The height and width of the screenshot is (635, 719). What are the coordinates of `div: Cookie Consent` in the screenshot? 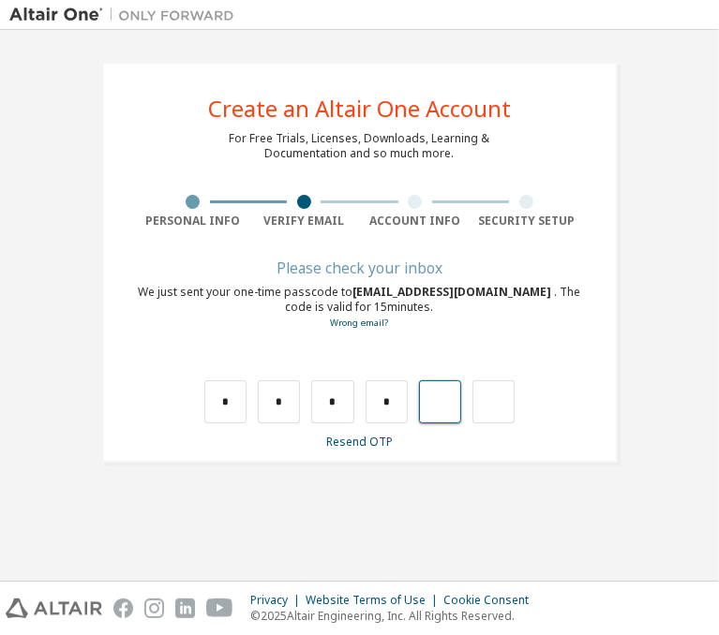 It's located at (491, 601).